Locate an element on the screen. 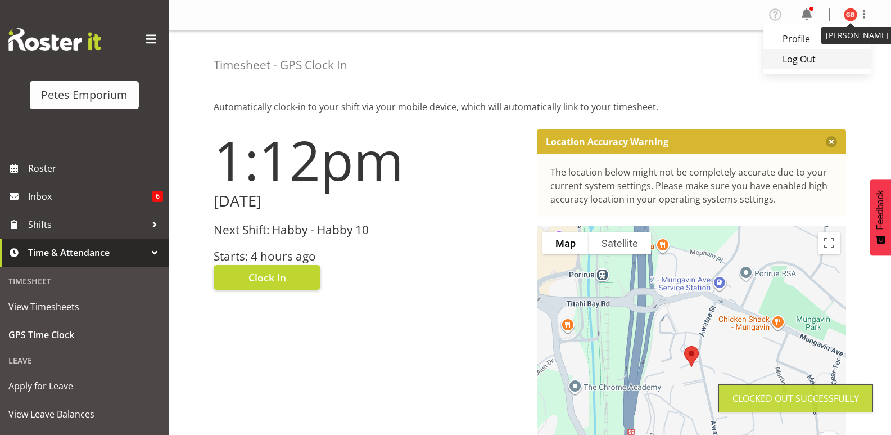 Image resolution: width=891 pixels, height=435 pixels. button: Show satellite imagery is located at coordinates (620, 243).